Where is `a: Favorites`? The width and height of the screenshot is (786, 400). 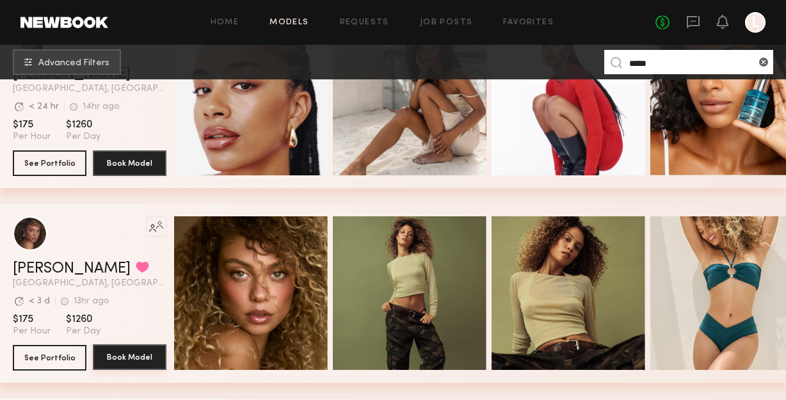
a: Favorites is located at coordinates (528, 22).